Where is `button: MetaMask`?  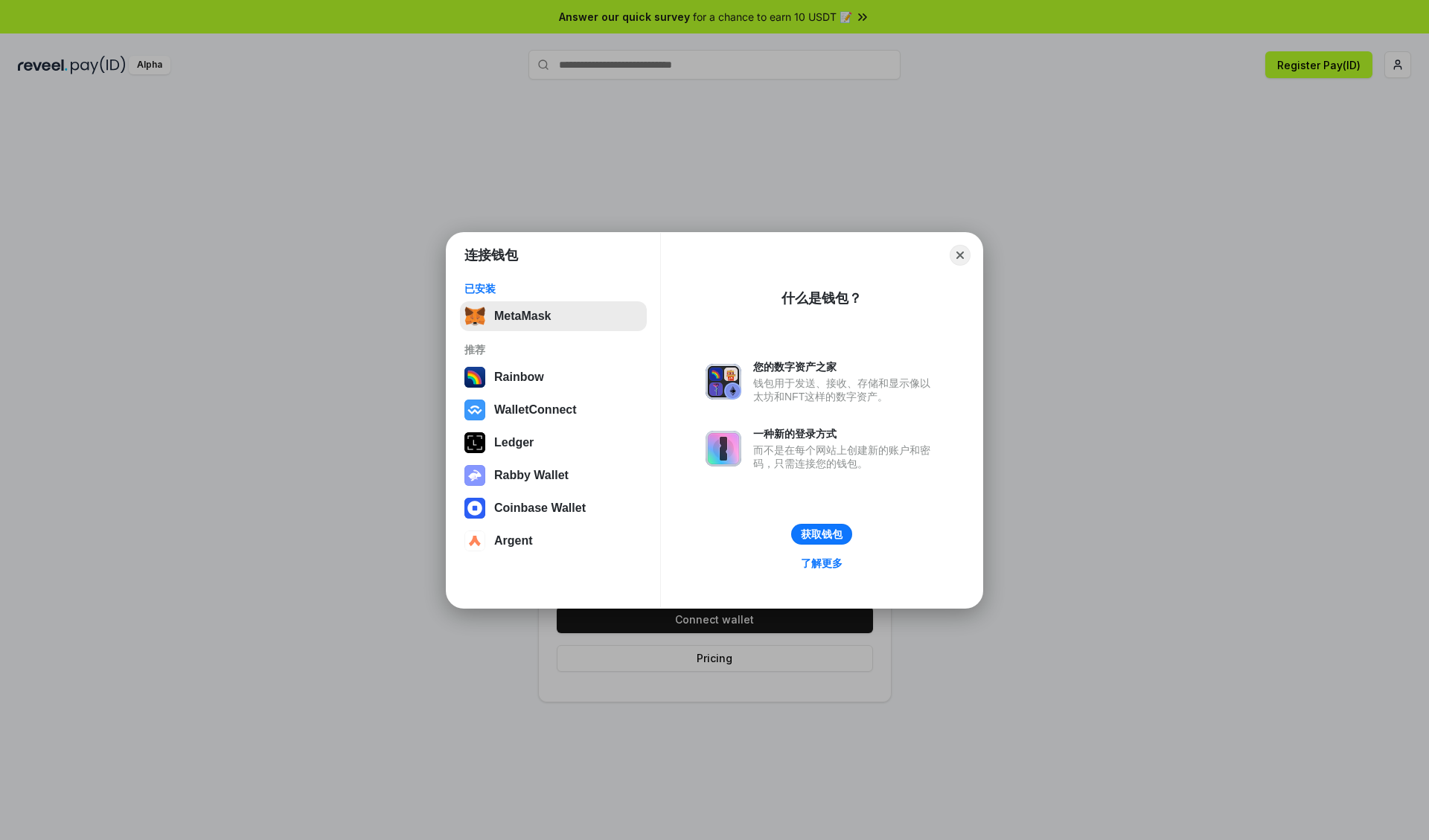
button: MetaMask is located at coordinates (553, 316).